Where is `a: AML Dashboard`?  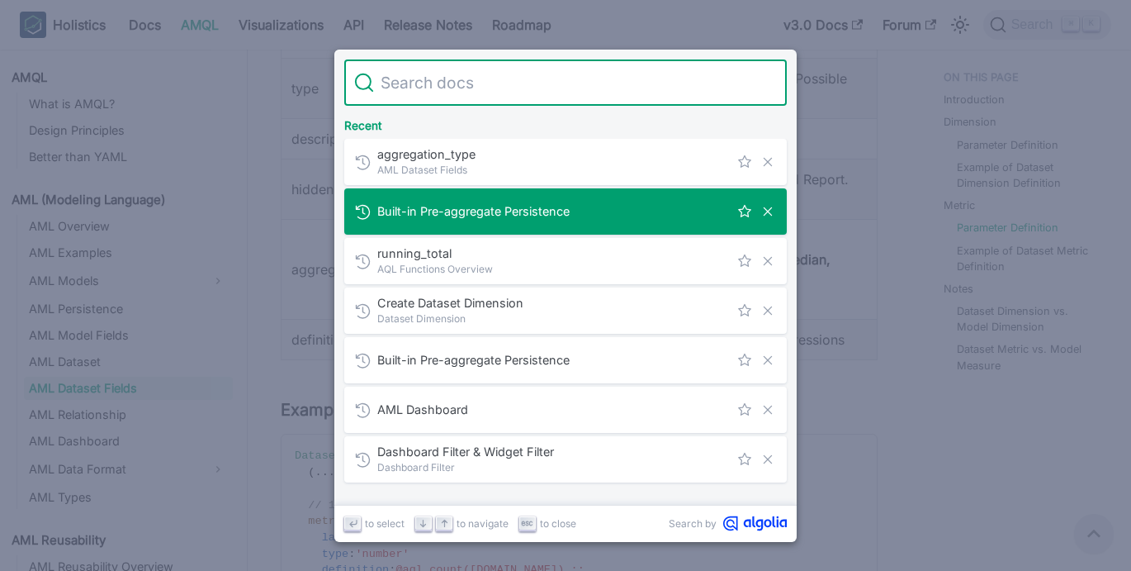 a: AML Dashboard is located at coordinates (566, 410).